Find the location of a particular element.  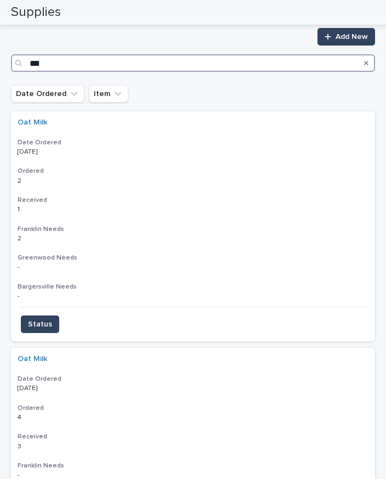

button: Date Ordered is located at coordinates (48, 94).